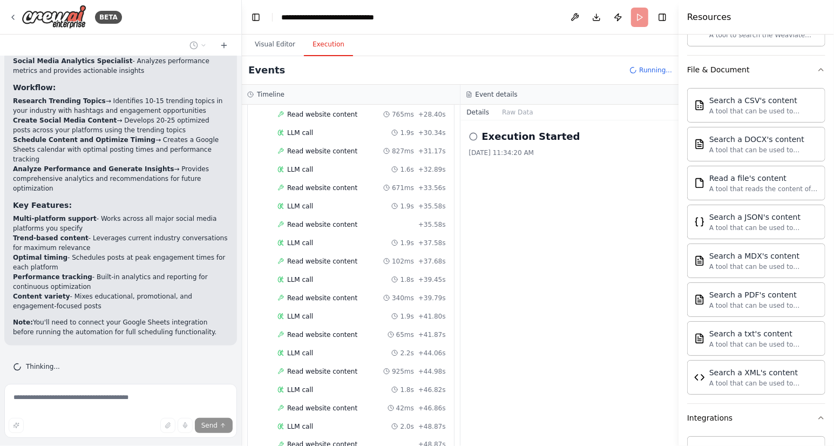 The width and height of the screenshot is (834, 446). What do you see at coordinates (51, 238) in the screenshot?
I see `strong: Trend-based content` at bounding box center [51, 238].